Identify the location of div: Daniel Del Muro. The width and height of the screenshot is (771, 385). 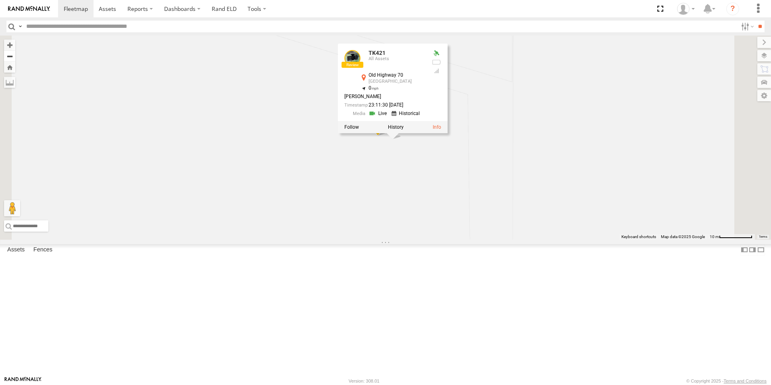
(686, 9).